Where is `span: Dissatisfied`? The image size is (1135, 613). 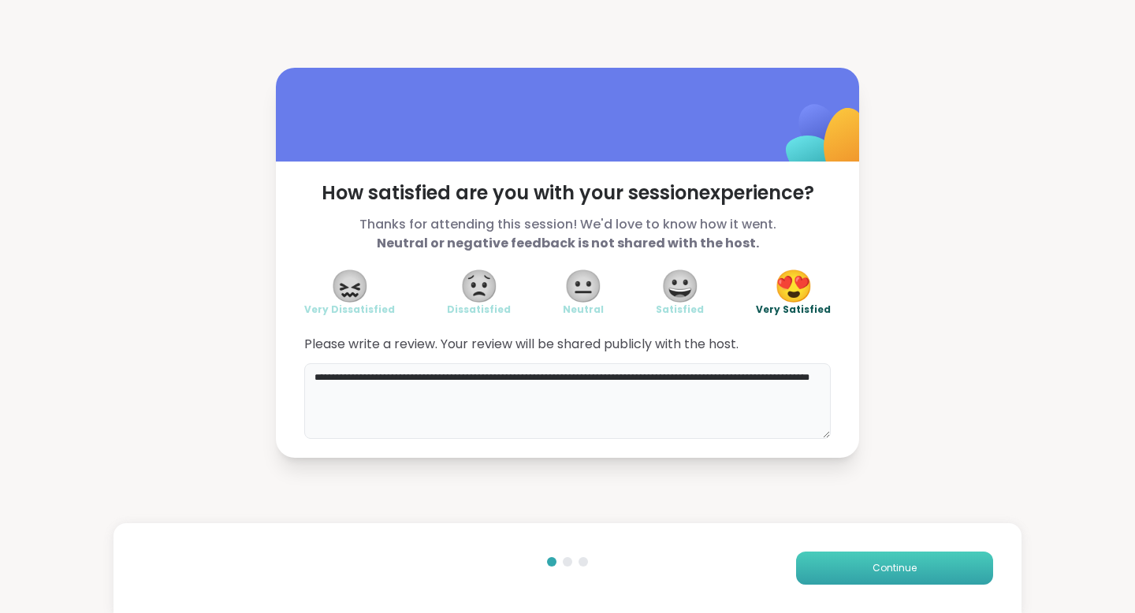
span: Dissatisfied is located at coordinates (479, 310).